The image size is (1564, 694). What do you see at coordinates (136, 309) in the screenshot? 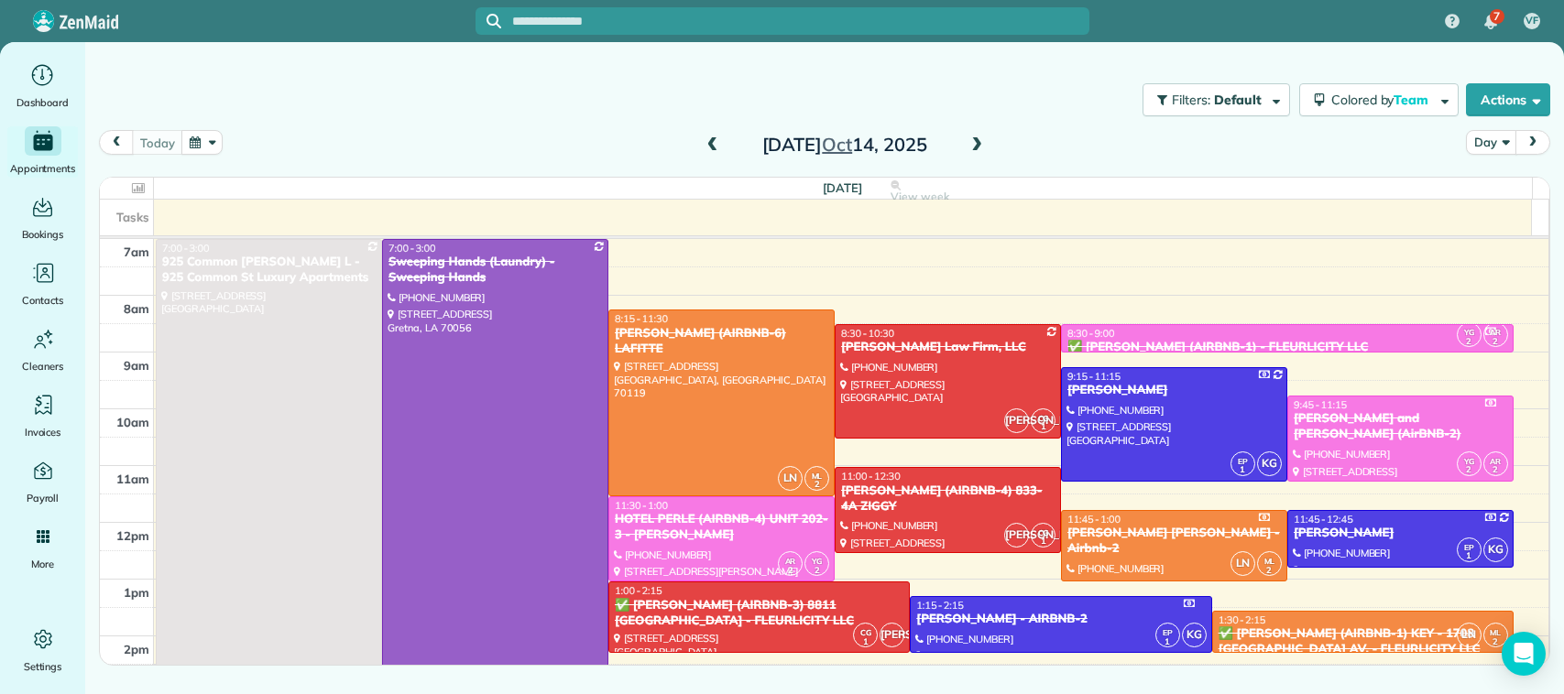
I see `span: 8am` at bounding box center [136, 309].